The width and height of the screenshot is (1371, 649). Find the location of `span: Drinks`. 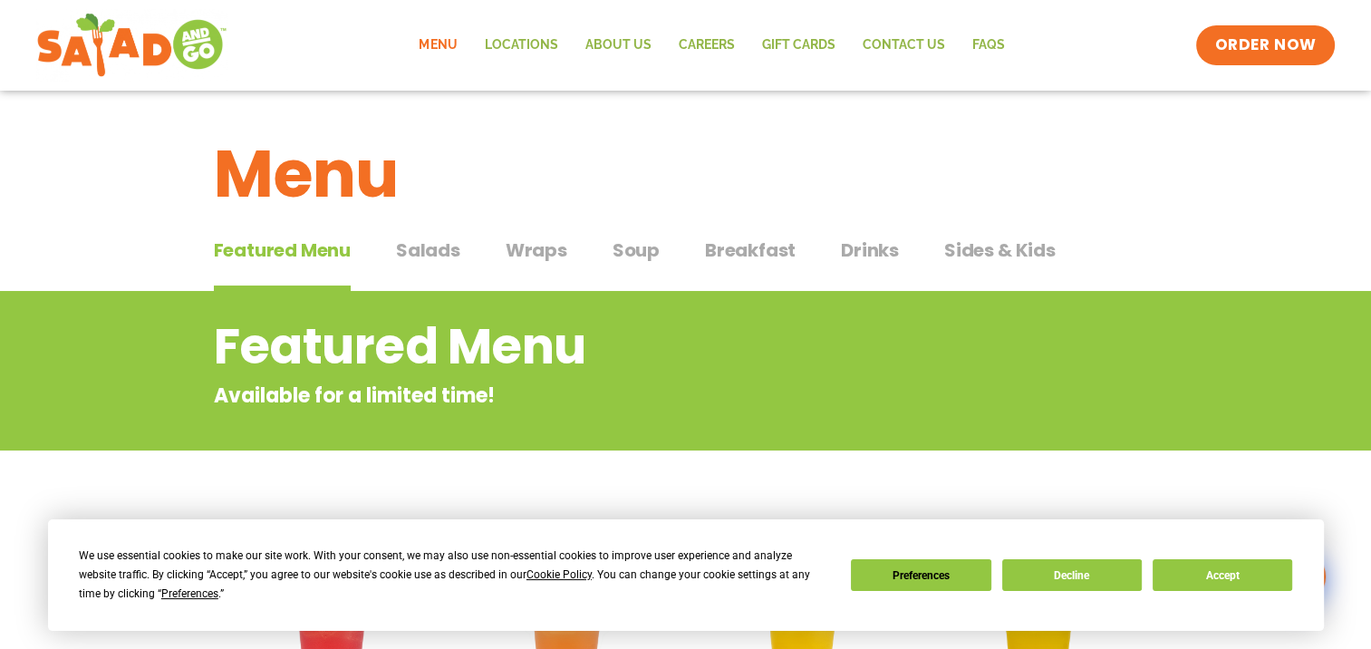

span: Drinks is located at coordinates (870, 250).